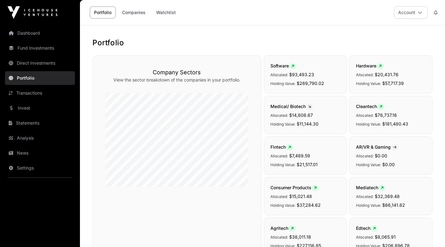 The height and width of the screenshot is (247, 445). Describe the element at coordinates (40, 63) in the screenshot. I see `a: Direct Investments` at that location.